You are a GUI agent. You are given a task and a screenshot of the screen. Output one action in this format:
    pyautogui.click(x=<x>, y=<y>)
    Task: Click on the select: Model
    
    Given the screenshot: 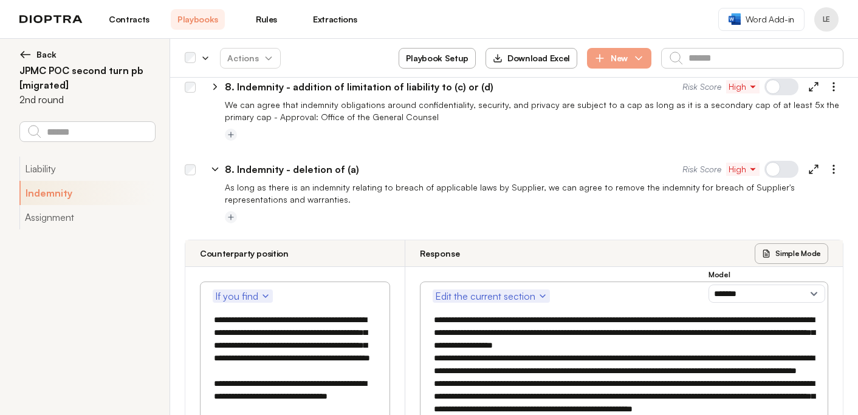 What is the action you would take?
    pyautogui.click(x=767, y=294)
    